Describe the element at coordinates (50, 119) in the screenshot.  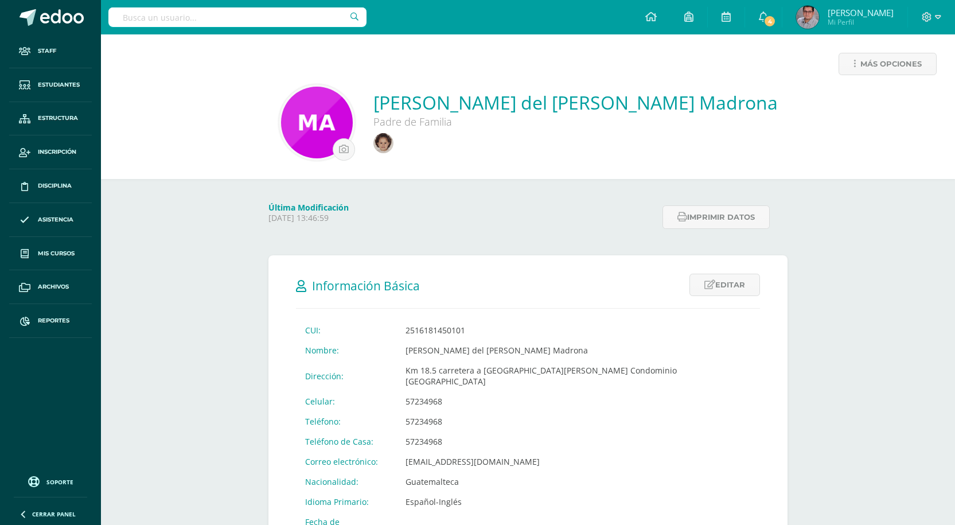
I see `a: Estructura` at that location.